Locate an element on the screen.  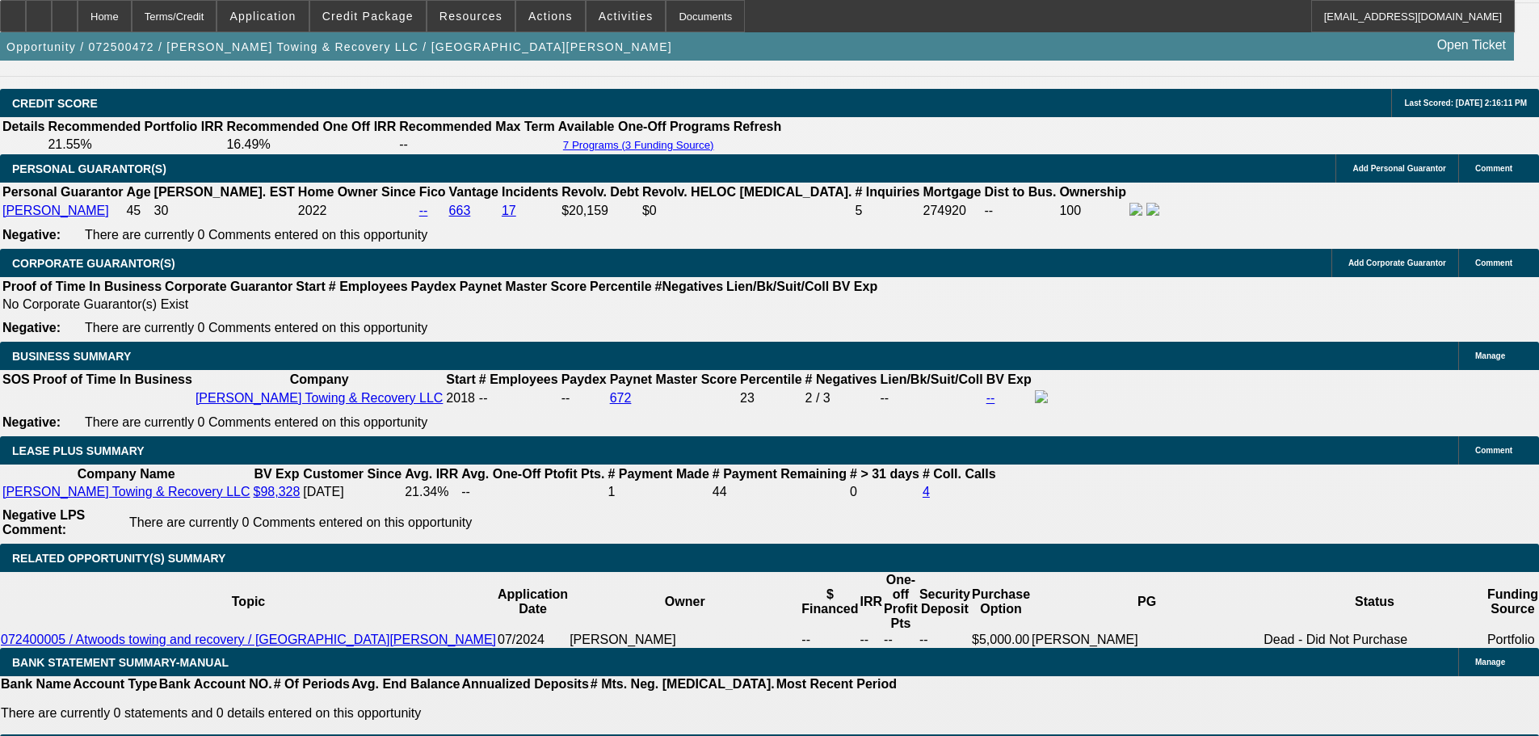
td: 5 is located at coordinates (887, 211).